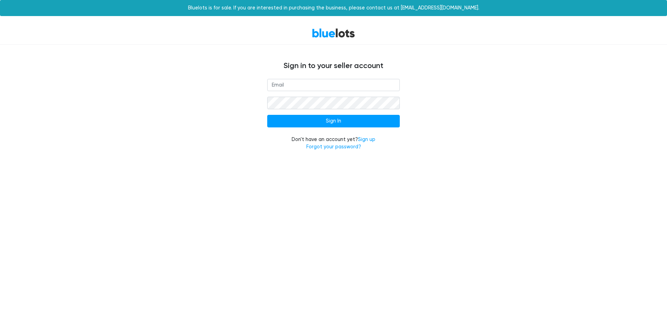 This screenshot has height=333, width=667. Describe the element at coordinates (333, 121) in the screenshot. I see `input: Sign In` at that location.